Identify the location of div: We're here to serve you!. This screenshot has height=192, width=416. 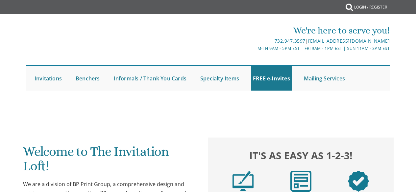
(269, 31).